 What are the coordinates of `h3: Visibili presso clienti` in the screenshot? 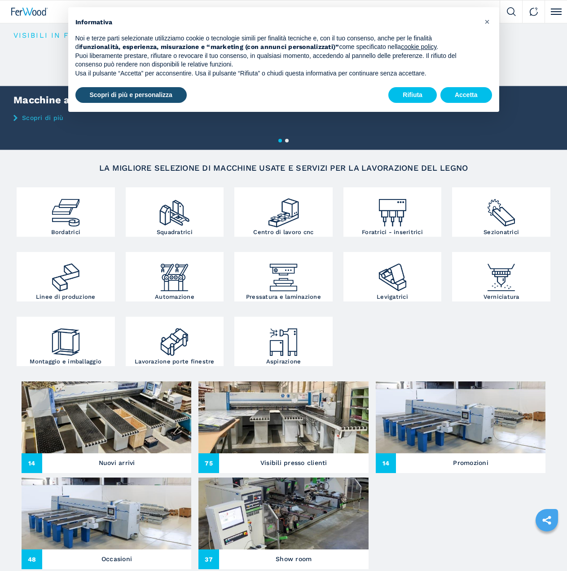 It's located at (294, 463).